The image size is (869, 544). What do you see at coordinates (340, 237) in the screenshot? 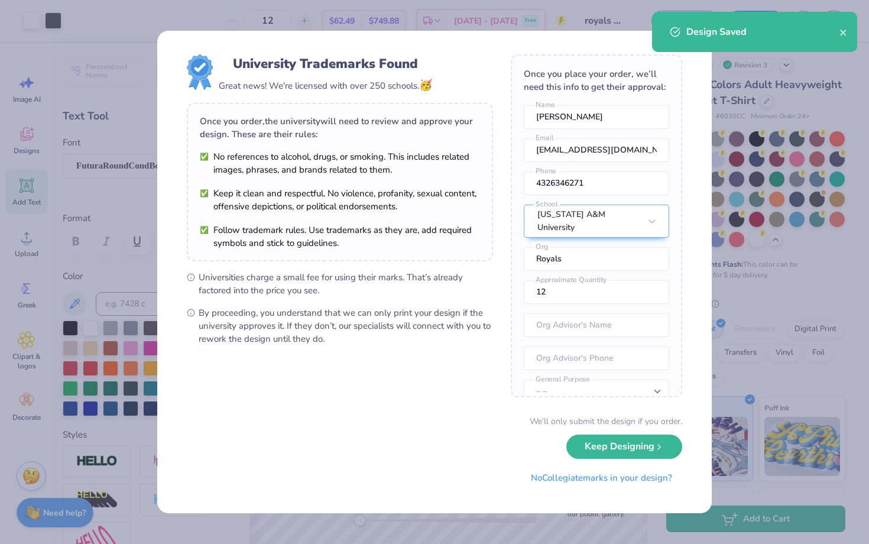
I see `li: Follow trademark rules. Use trademarks as they are, add required symbols and stick to guidelines.` at bounding box center [340, 237].